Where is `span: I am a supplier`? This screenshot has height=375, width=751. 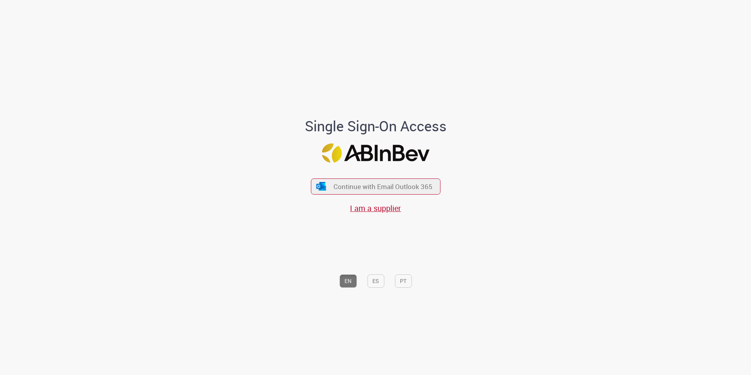
span: I am a supplier is located at coordinates (376, 208).